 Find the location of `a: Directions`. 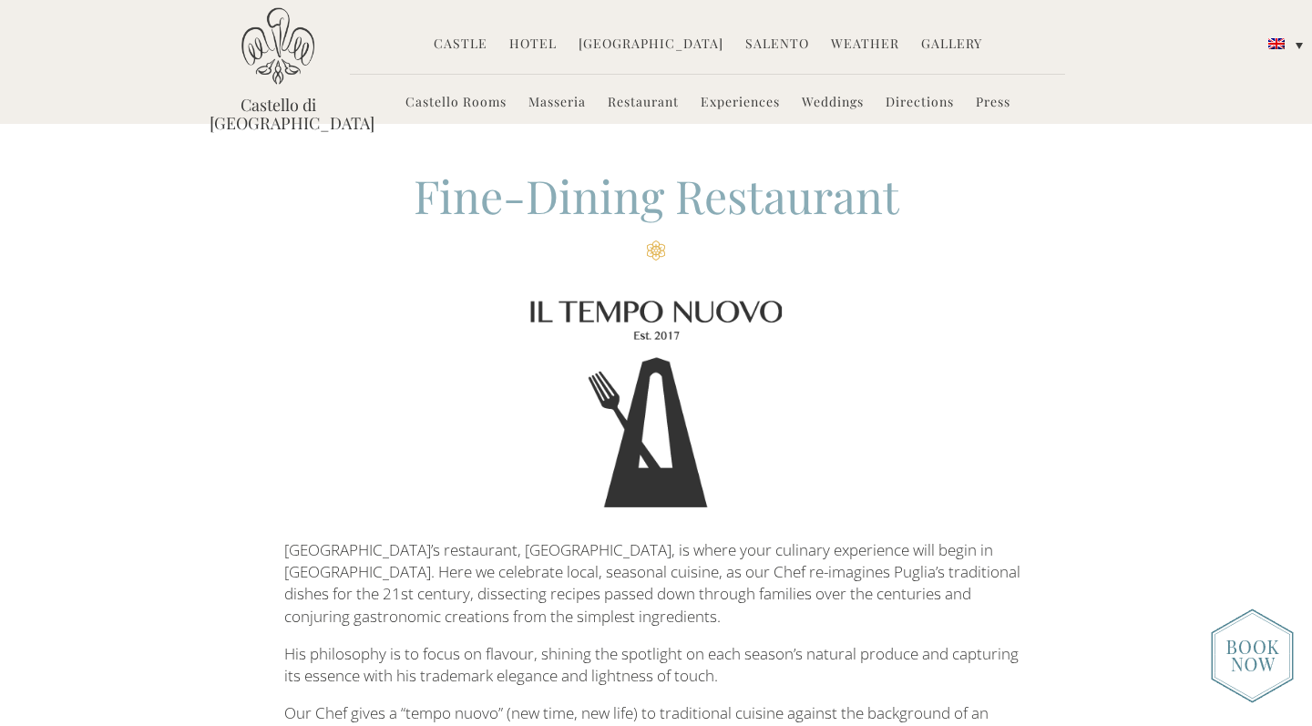

a: Directions is located at coordinates (920, 103).